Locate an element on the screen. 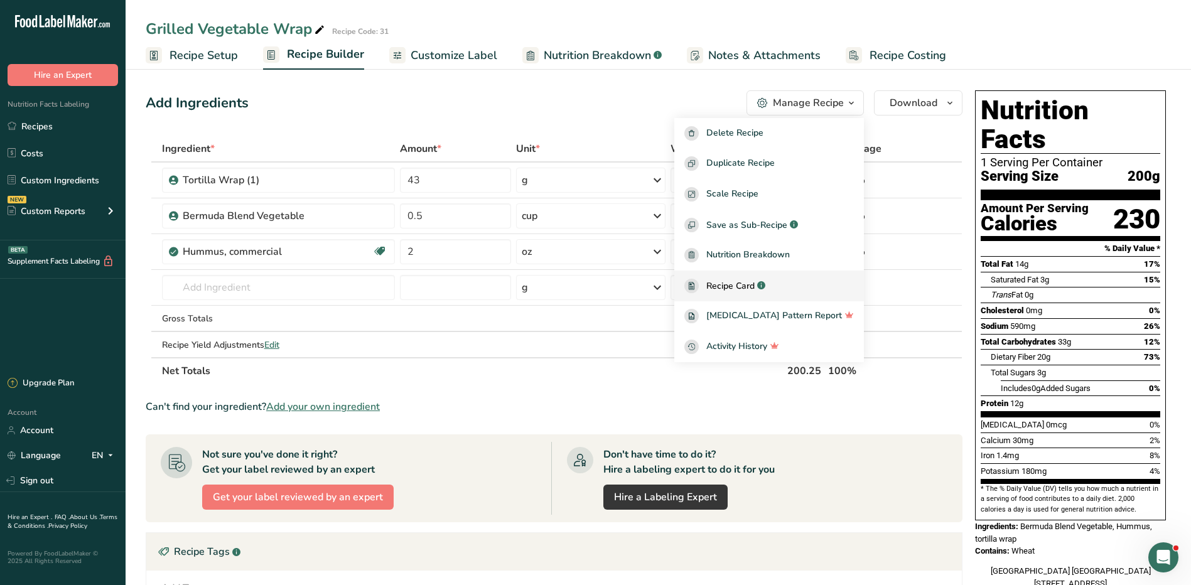  div: Not sure you've done it right? Get your label reviewed by an expert is located at coordinates (288, 462).